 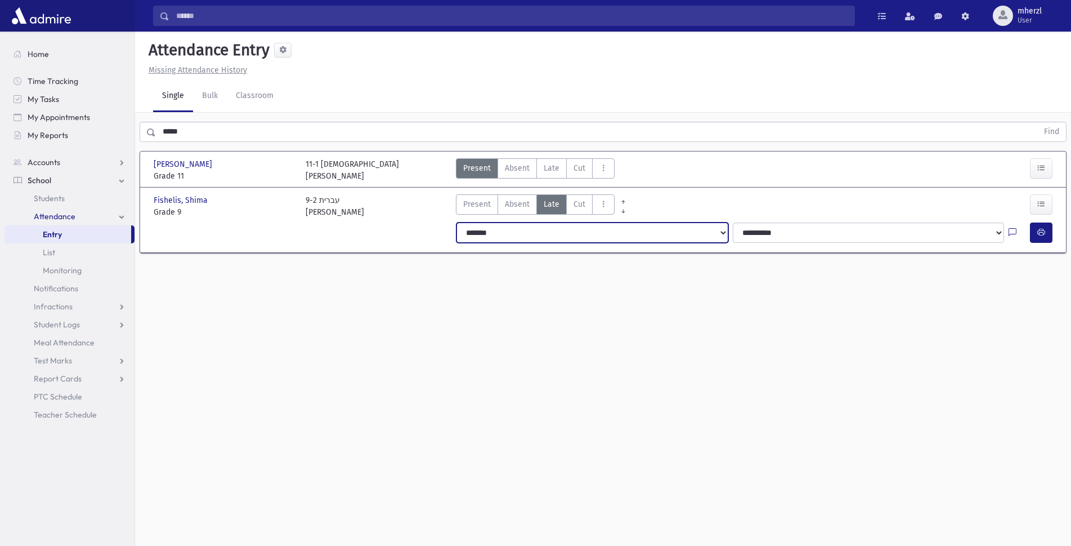 What do you see at coordinates (49, 198) in the screenshot?
I see `span: Students` at bounding box center [49, 198].